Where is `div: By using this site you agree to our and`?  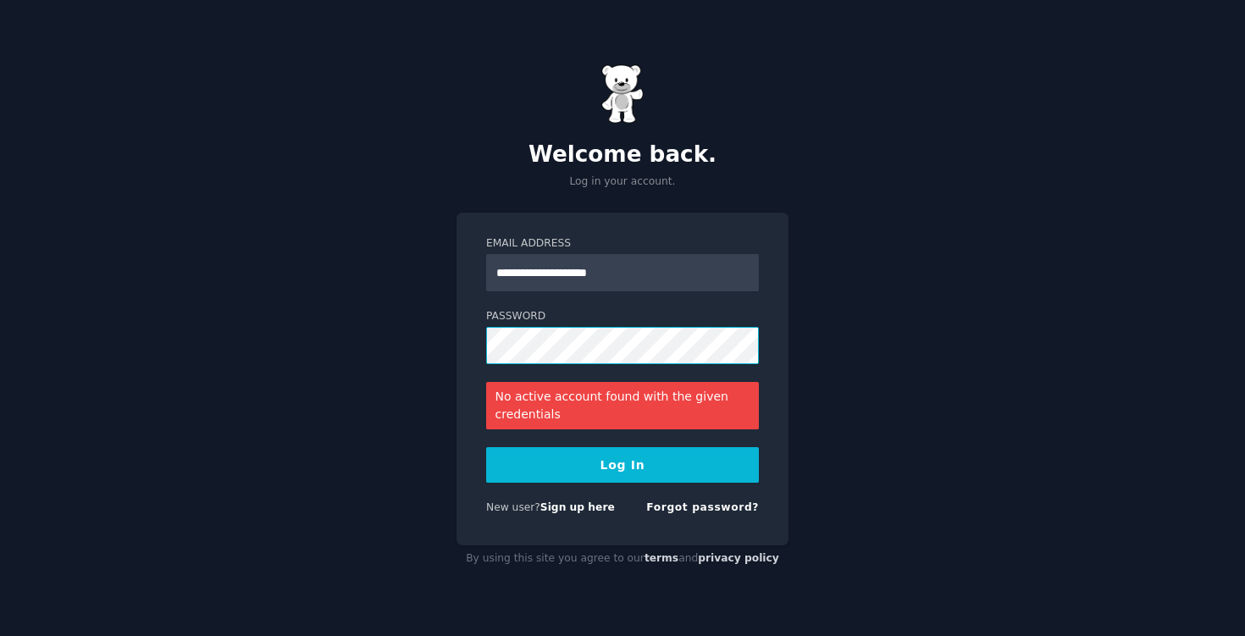
div: By using this site you agree to our and is located at coordinates (623, 559).